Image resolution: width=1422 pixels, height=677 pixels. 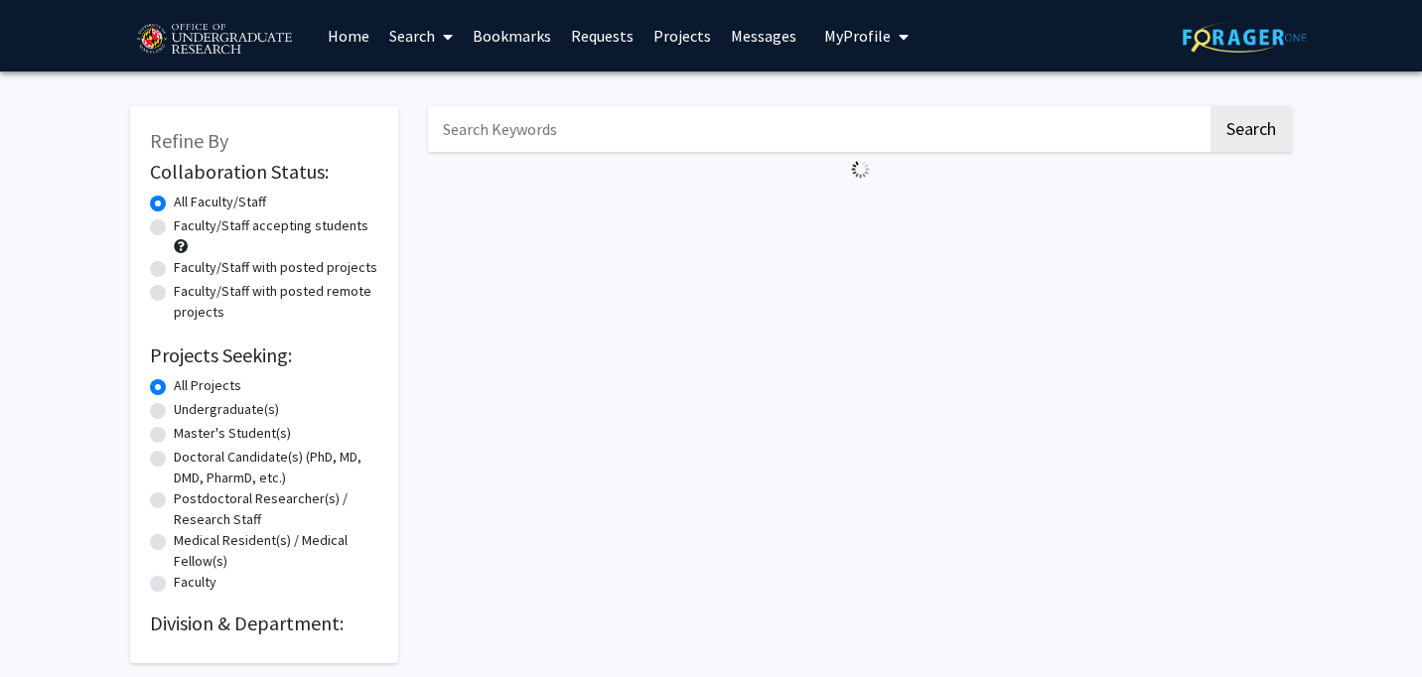 What do you see at coordinates (189, 140) in the screenshot?
I see `span: Refine By` at bounding box center [189, 140].